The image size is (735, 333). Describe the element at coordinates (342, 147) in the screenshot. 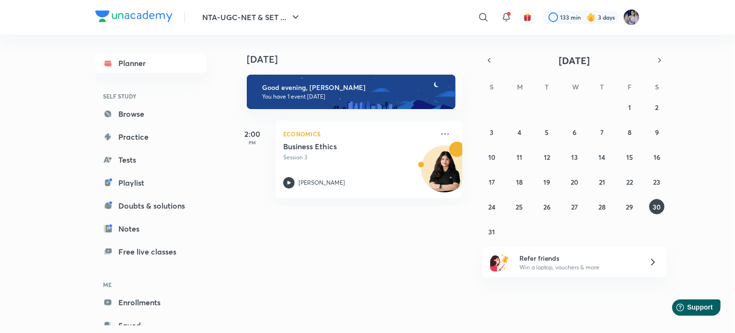

I see `h5: Business Ethics` at that location.